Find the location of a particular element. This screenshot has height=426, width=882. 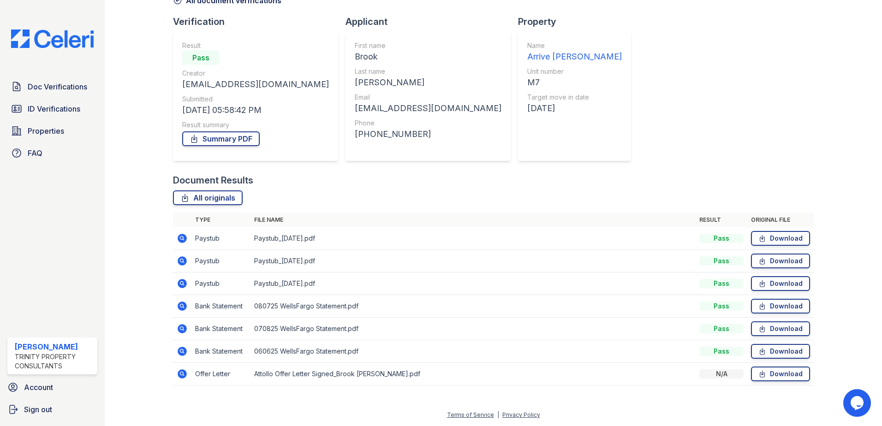

a: Sign out is located at coordinates (52, 410).